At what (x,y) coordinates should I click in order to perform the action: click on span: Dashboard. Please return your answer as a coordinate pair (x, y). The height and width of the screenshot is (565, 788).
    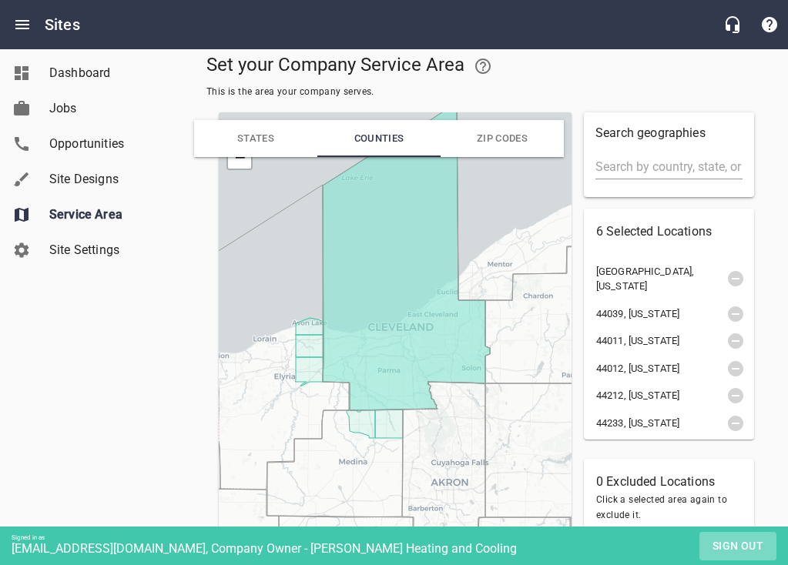
    Looking at the image, I should click on (108, 73).